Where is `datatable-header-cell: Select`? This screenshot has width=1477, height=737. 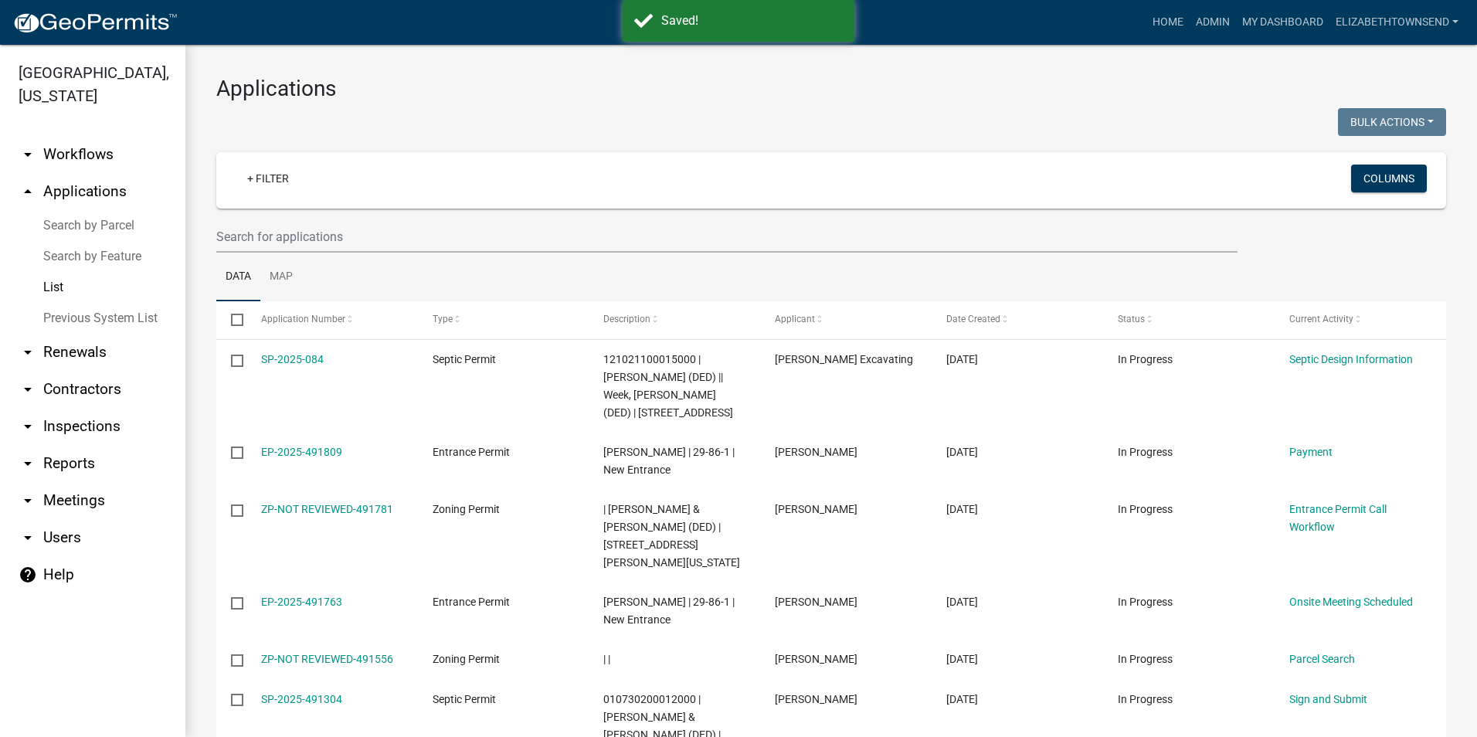 datatable-header-cell: Select is located at coordinates (231, 320).